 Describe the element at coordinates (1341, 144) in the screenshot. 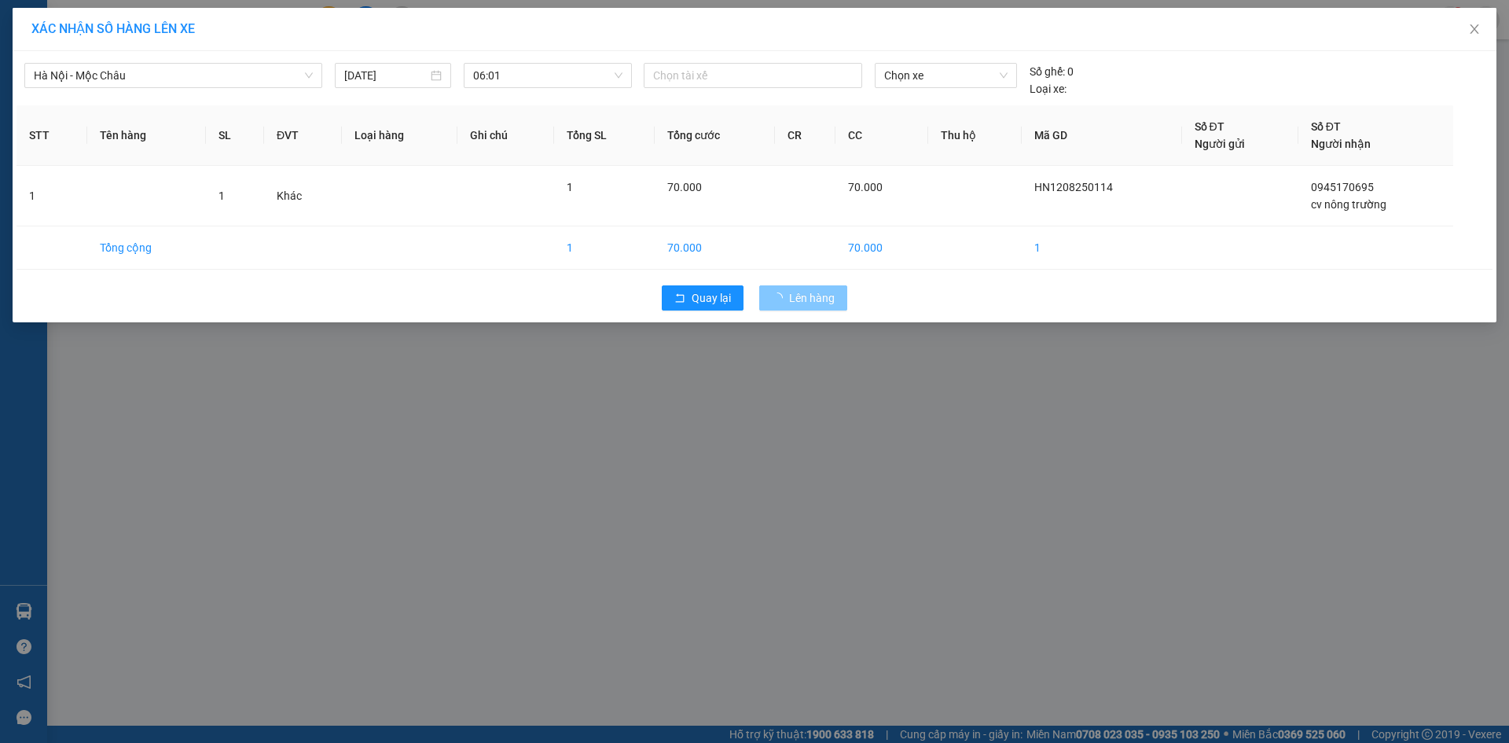

I see `span: Người nhận` at that location.